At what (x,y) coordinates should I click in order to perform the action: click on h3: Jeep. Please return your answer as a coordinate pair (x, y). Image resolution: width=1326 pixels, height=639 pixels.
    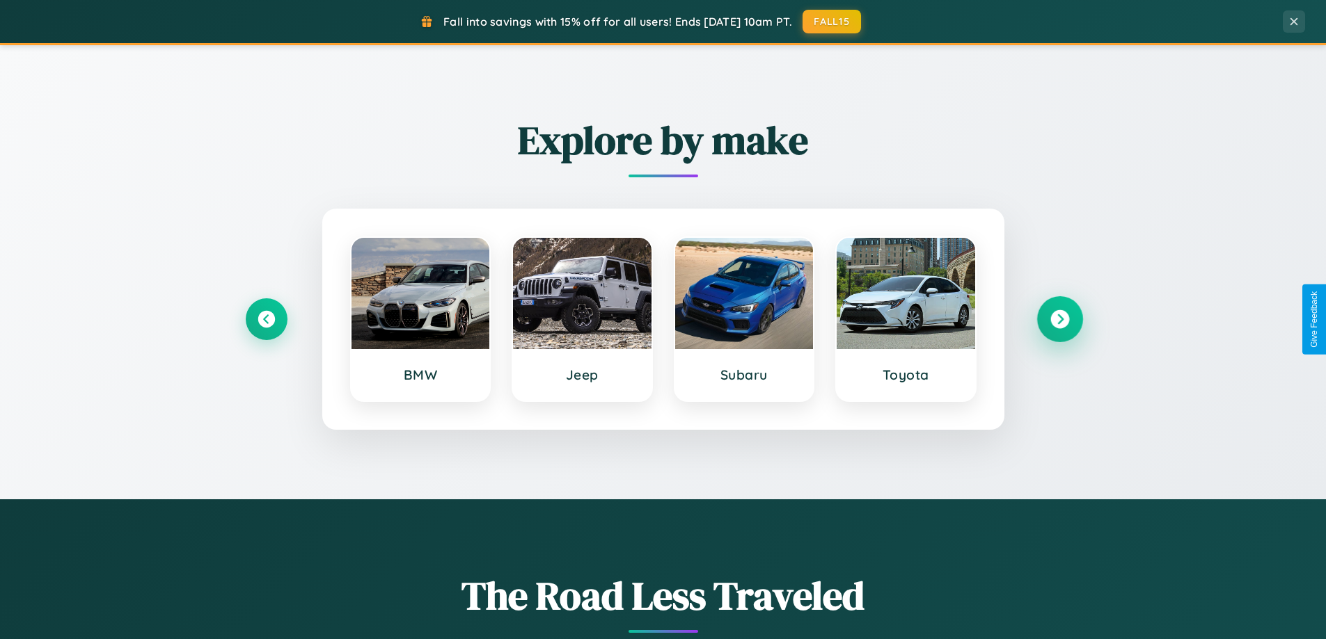
    Looking at the image, I should click on (582, 375).